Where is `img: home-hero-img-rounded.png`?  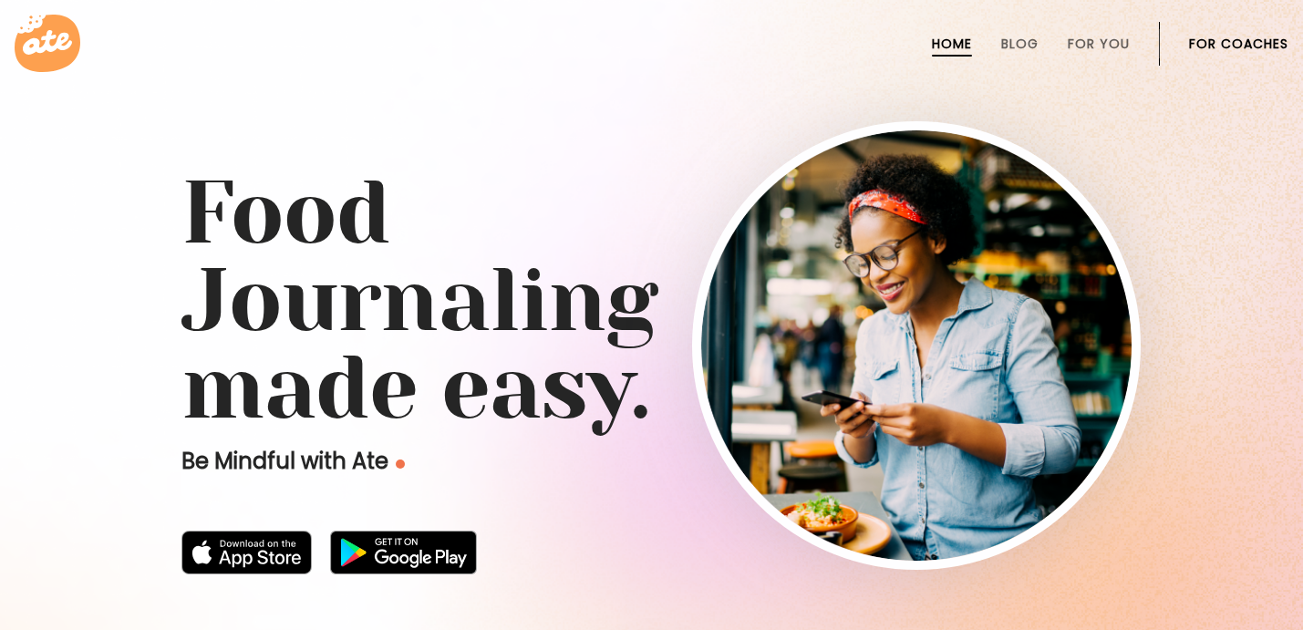
img: home-hero-img-rounded.png is located at coordinates (917, 346).